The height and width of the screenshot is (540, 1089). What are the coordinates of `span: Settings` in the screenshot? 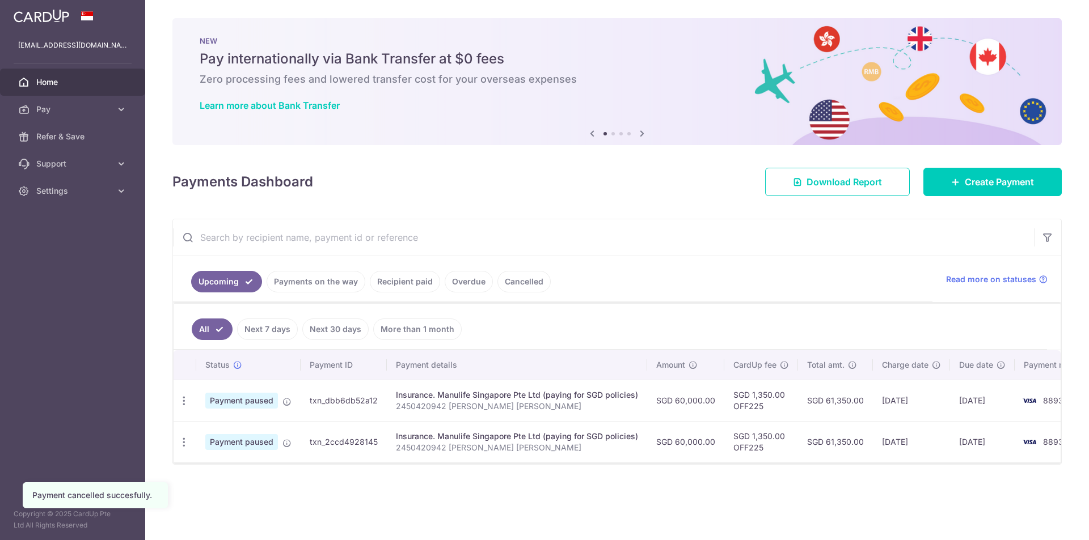 It's located at (74, 191).